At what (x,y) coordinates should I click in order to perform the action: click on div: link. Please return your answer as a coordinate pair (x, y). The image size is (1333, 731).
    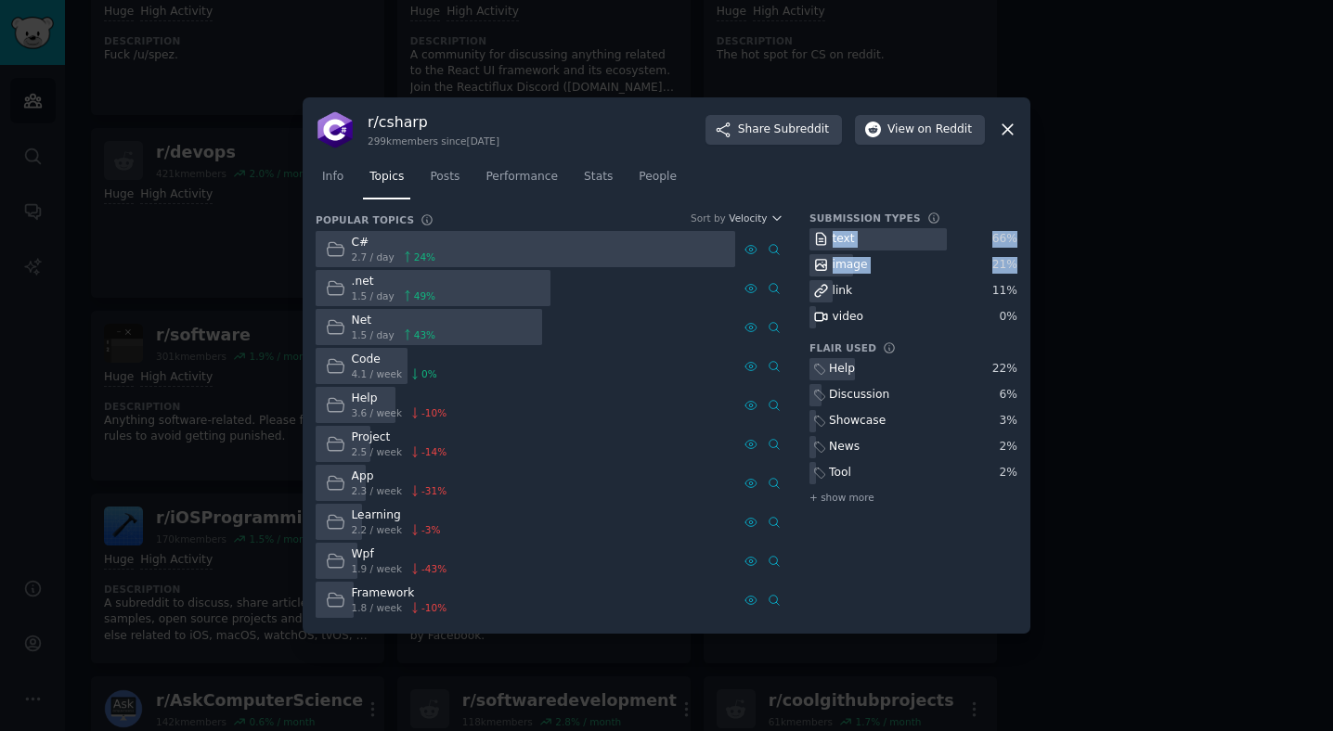
    Looking at the image, I should click on (843, 291).